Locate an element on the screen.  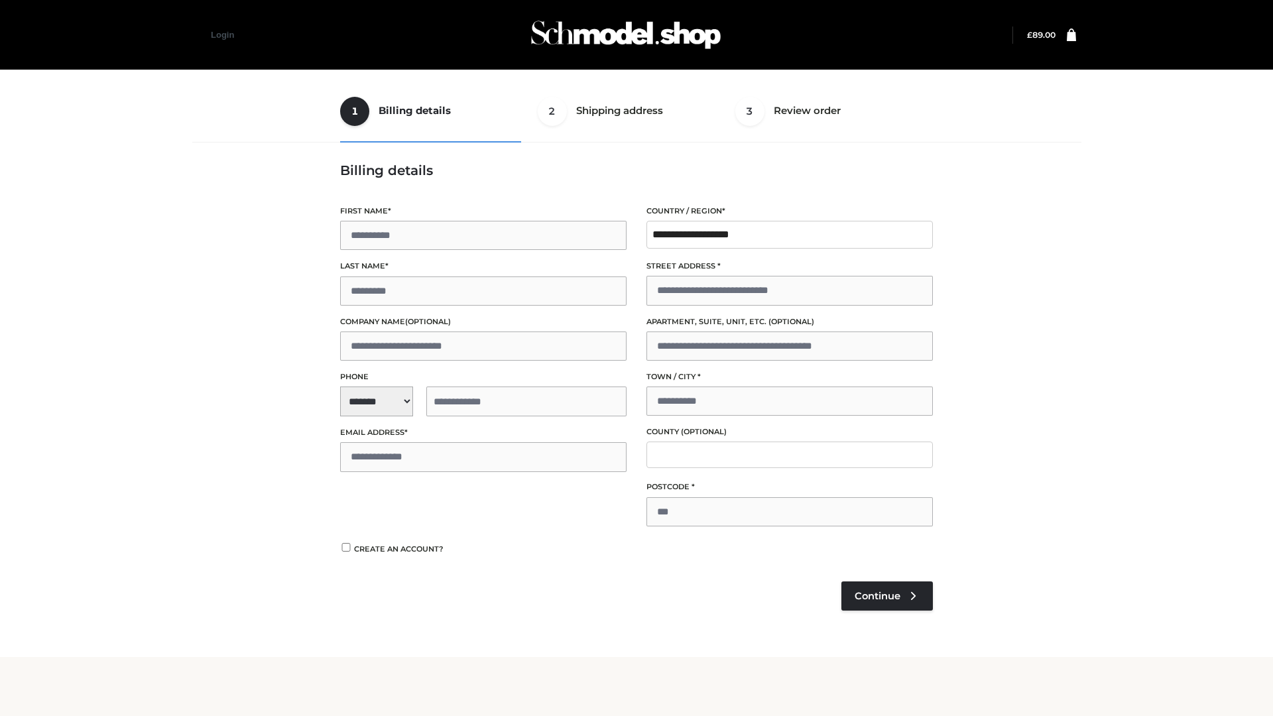
bdi: 89.00 is located at coordinates (1041, 34).